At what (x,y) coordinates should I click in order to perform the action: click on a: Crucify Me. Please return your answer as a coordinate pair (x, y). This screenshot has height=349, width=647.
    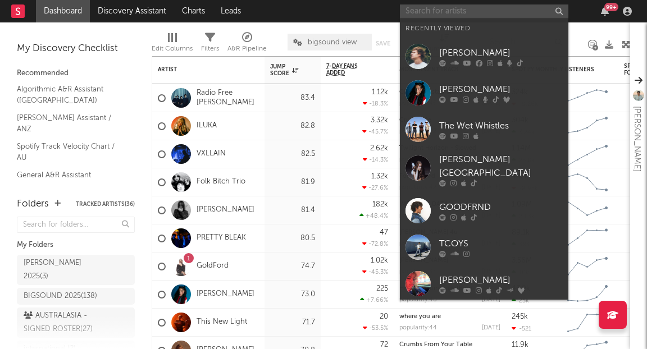
    Looking at the image, I should click on (415, 120).